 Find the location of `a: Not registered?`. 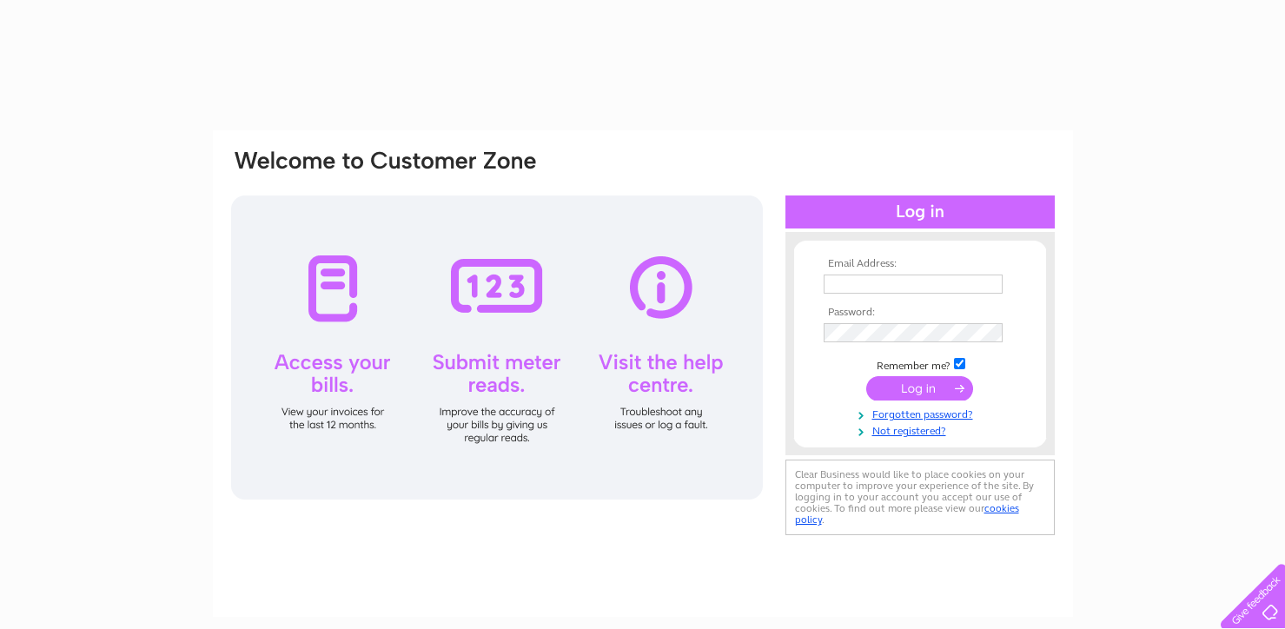

a: Not registered? is located at coordinates (922, 429).